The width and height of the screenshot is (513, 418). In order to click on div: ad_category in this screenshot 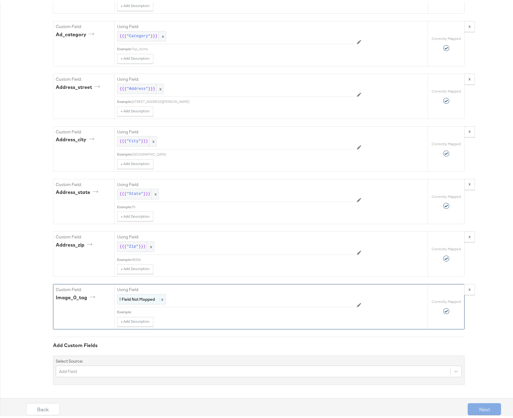, I will do `click(76, 33)`.